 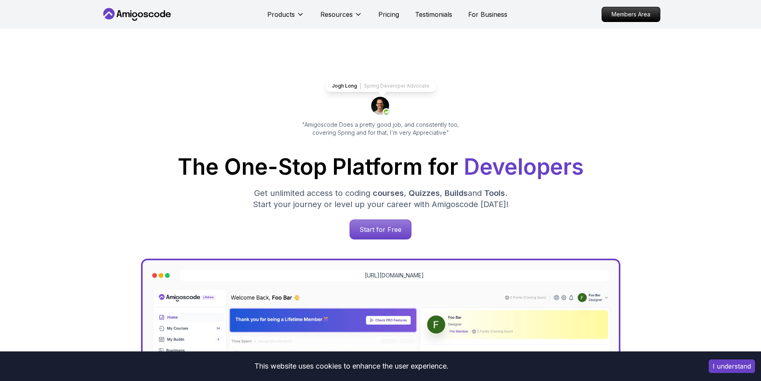 I want to click on p: Spring Developer Advocate, so click(x=397, y=86).